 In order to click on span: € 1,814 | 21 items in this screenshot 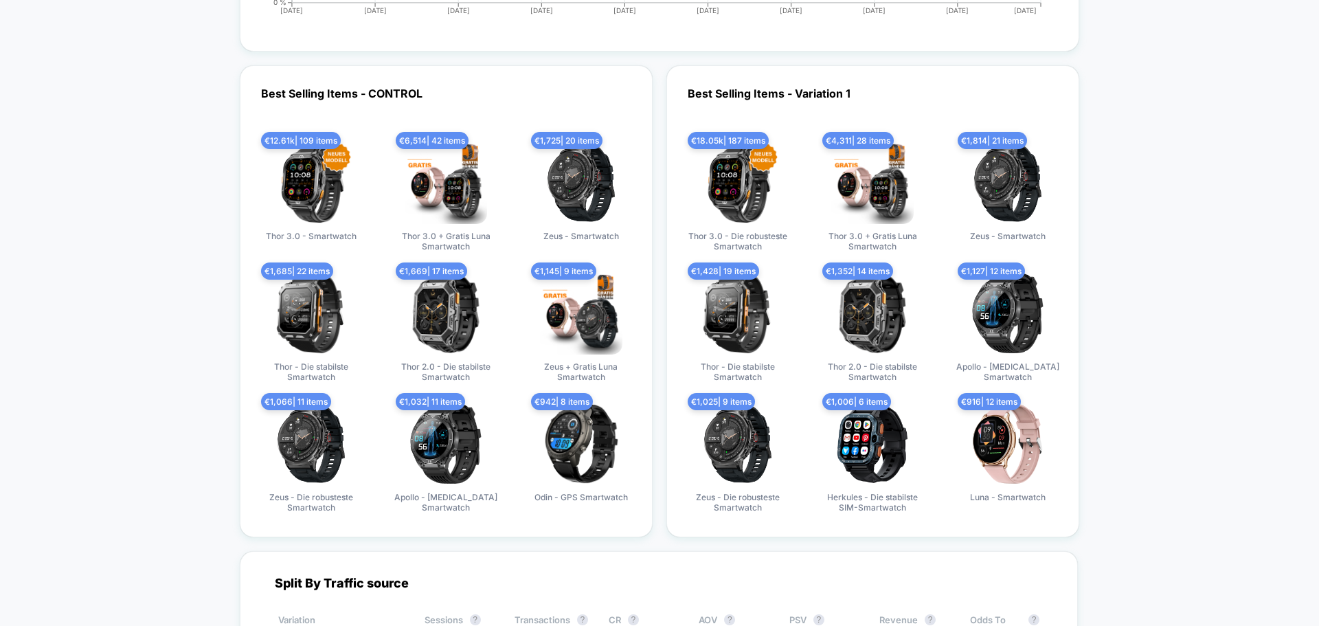, I will do `click(992, 140)`.